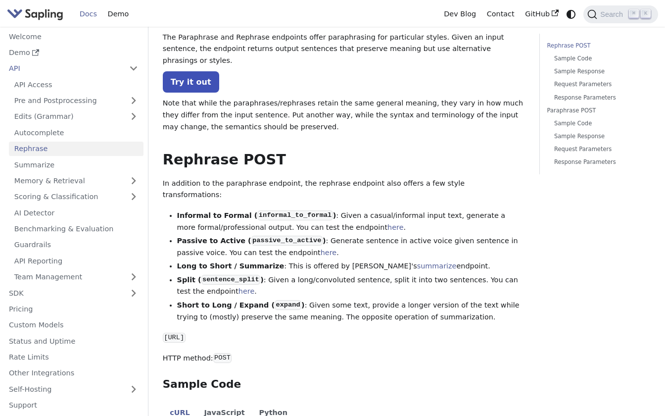 This screenshot has height=416, width=665. I want to click on a: Rate Limits, so click(73, 357).